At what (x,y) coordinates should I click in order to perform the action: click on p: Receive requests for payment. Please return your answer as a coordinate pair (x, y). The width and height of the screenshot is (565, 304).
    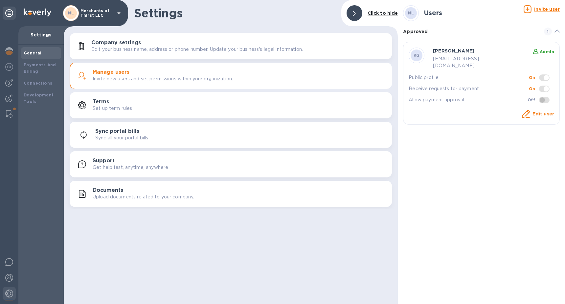
    Looking at the image, I should click on (469, 89).